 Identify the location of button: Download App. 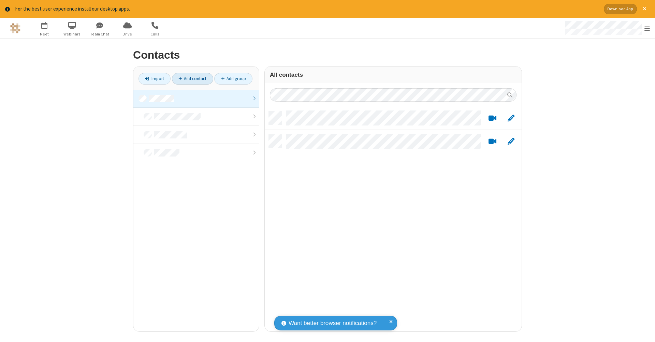
(620, 9).